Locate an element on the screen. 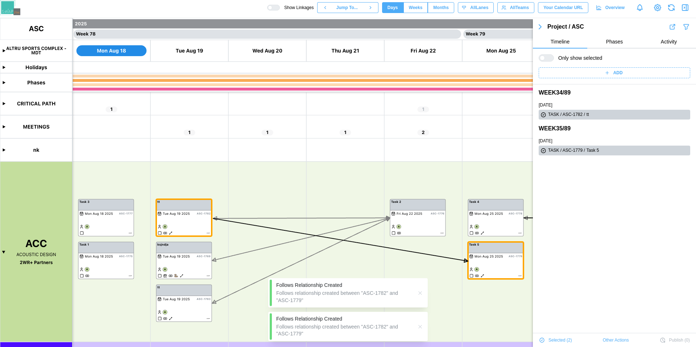 The width and height of the screenshot is (696, 347). div: Project / ASC is located at coordinates (608, 27).